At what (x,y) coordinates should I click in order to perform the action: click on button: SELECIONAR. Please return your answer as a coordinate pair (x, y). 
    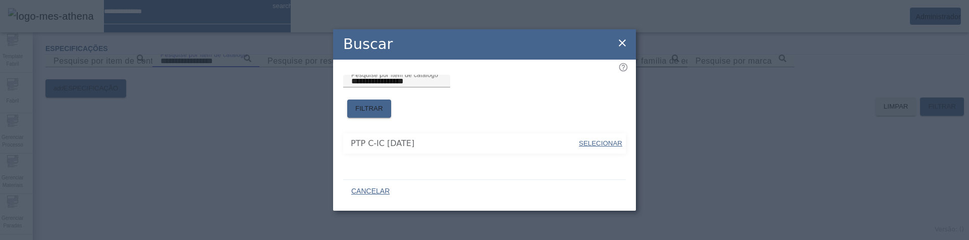
    Looking at the image, I should click on (601, 143).